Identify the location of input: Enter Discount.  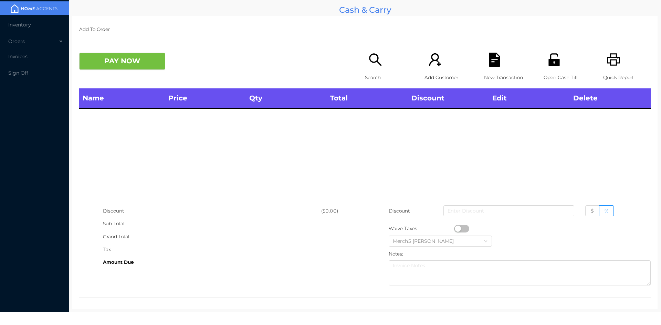
(509, 211).